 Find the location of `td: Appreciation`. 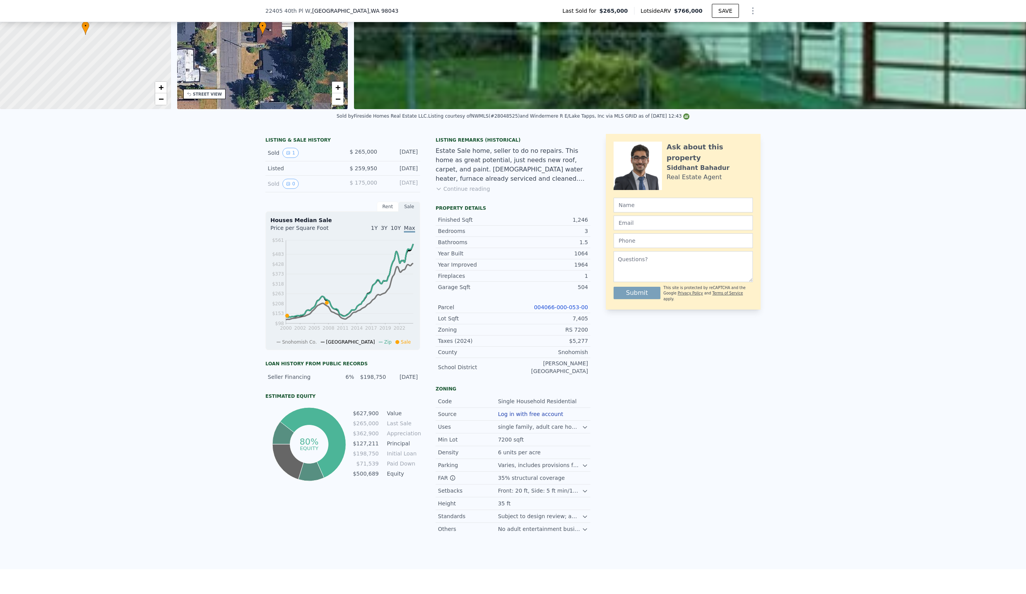

td: Appreciation is located at coordinates (403, 433).